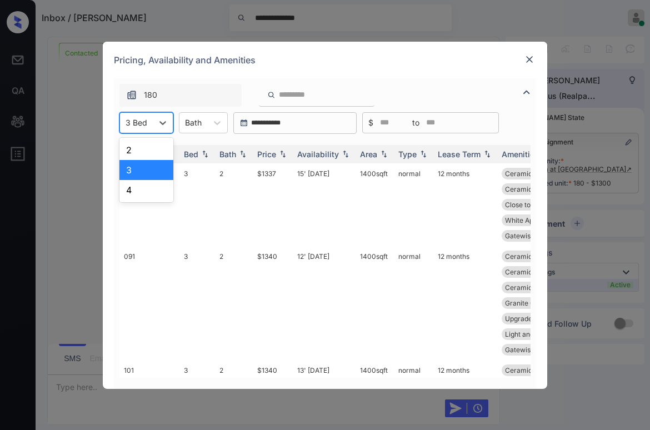 The image size is (650, 430). What do you see at coordinates (530, 59) in the screenshot?
I see `img: close` at bounding box center [530, 59].